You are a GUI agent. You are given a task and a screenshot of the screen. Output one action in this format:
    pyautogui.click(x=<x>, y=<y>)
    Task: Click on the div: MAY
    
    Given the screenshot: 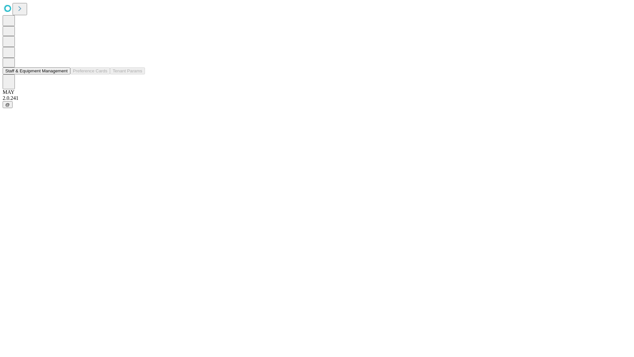 What is the action you would take?
    pyautogui.click(x=317, y=92)
    